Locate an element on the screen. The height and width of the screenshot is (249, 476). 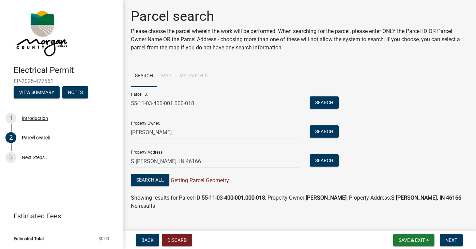
div: Parcel search is located at coordinates (36, 138).